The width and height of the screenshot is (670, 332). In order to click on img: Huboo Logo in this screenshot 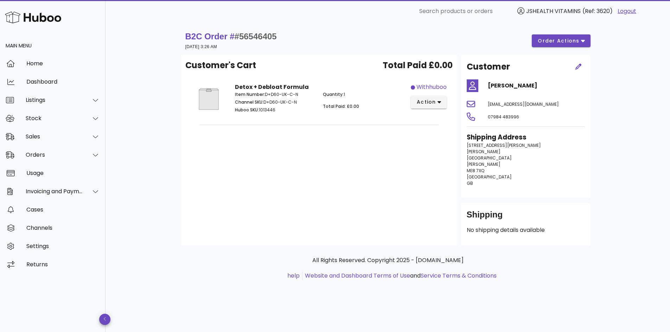, I will do `click(33, 17)`.